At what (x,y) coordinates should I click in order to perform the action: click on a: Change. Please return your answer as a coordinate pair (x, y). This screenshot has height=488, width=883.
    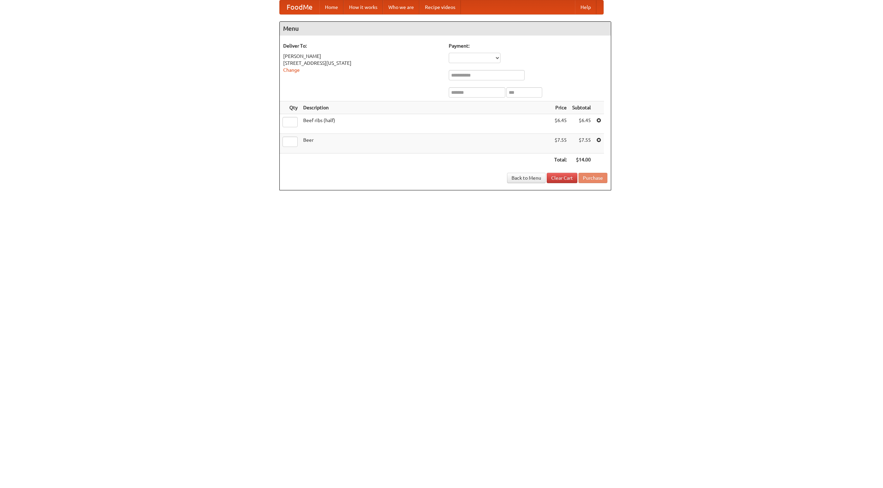
    Looking at the image, I should click on (291, 70).